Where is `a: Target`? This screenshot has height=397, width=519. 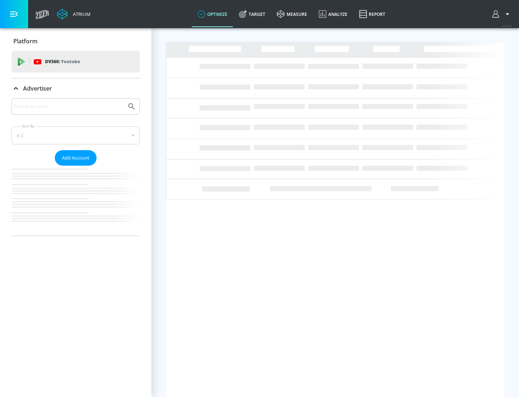
a: Target is located at coordinates (252, 14).